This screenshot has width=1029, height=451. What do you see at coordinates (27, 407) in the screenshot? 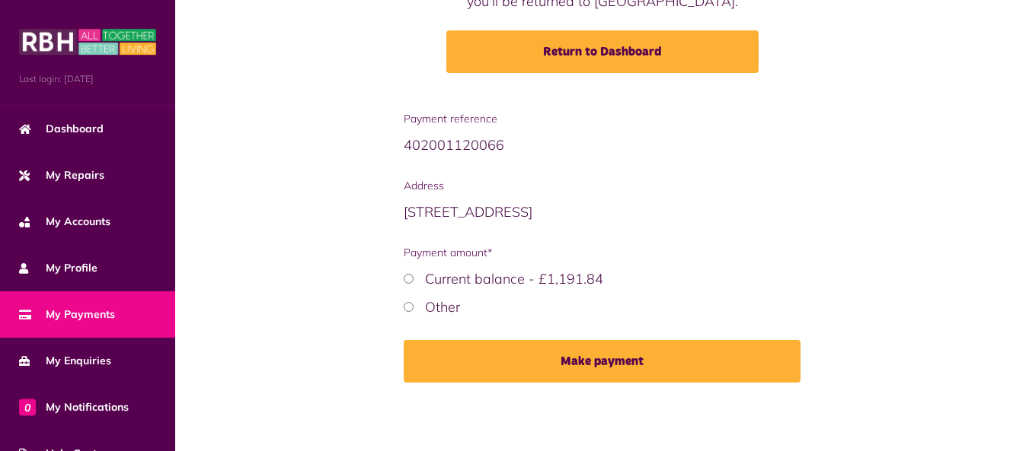
I see `span: 0` at bounding box center [27, 407].